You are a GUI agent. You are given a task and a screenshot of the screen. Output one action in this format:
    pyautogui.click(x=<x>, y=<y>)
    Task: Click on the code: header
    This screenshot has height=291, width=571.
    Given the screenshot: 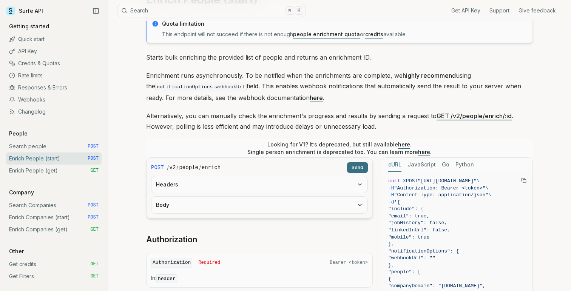 What is the action you would take?
    pyautogui.click(x=167, y=279)
    